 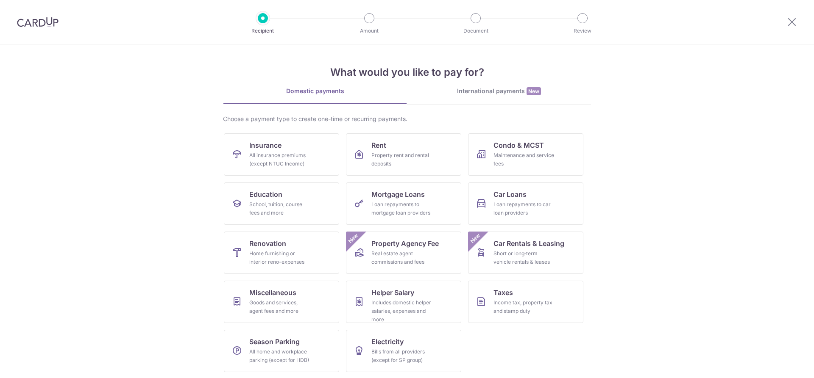 What do you see at coordinates (525, 155) in the screenshot?
I see `a: Condo & MCSTMaintenance and service fees` at bounding box center [525, 155].